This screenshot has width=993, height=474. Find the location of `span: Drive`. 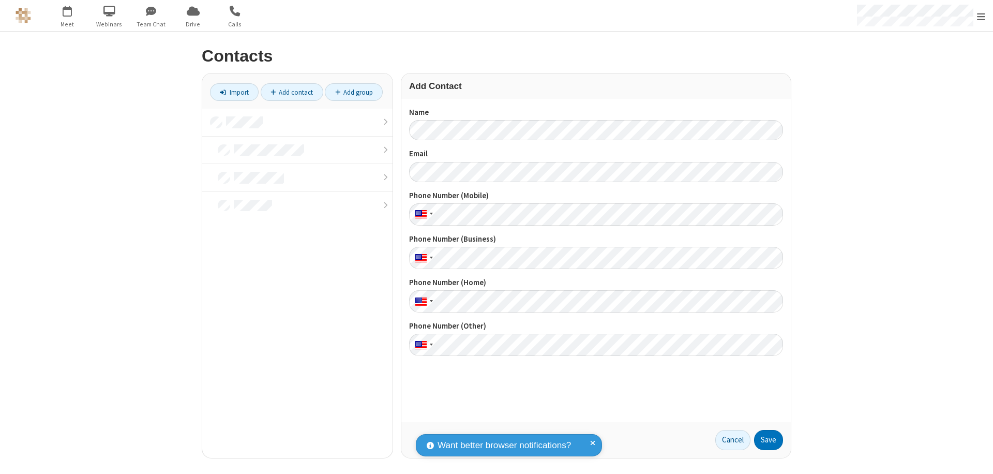

span: Drive is located at coordinates (193, 24).